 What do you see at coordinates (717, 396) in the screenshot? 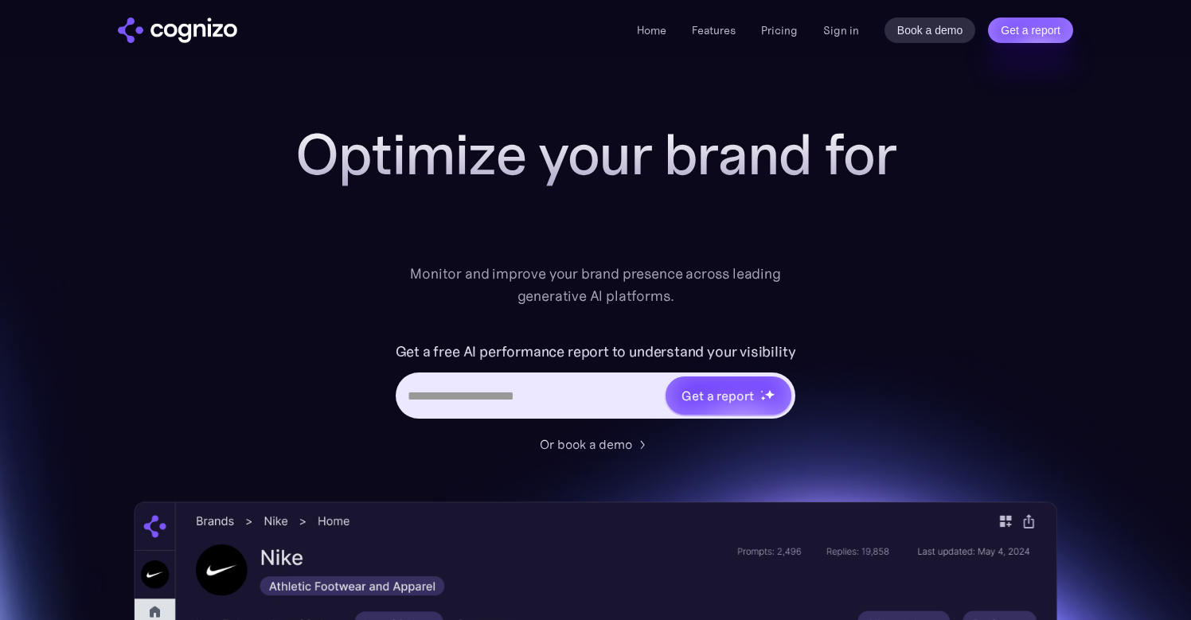
I see `div: Get a report` at bounding box center [717, 396].